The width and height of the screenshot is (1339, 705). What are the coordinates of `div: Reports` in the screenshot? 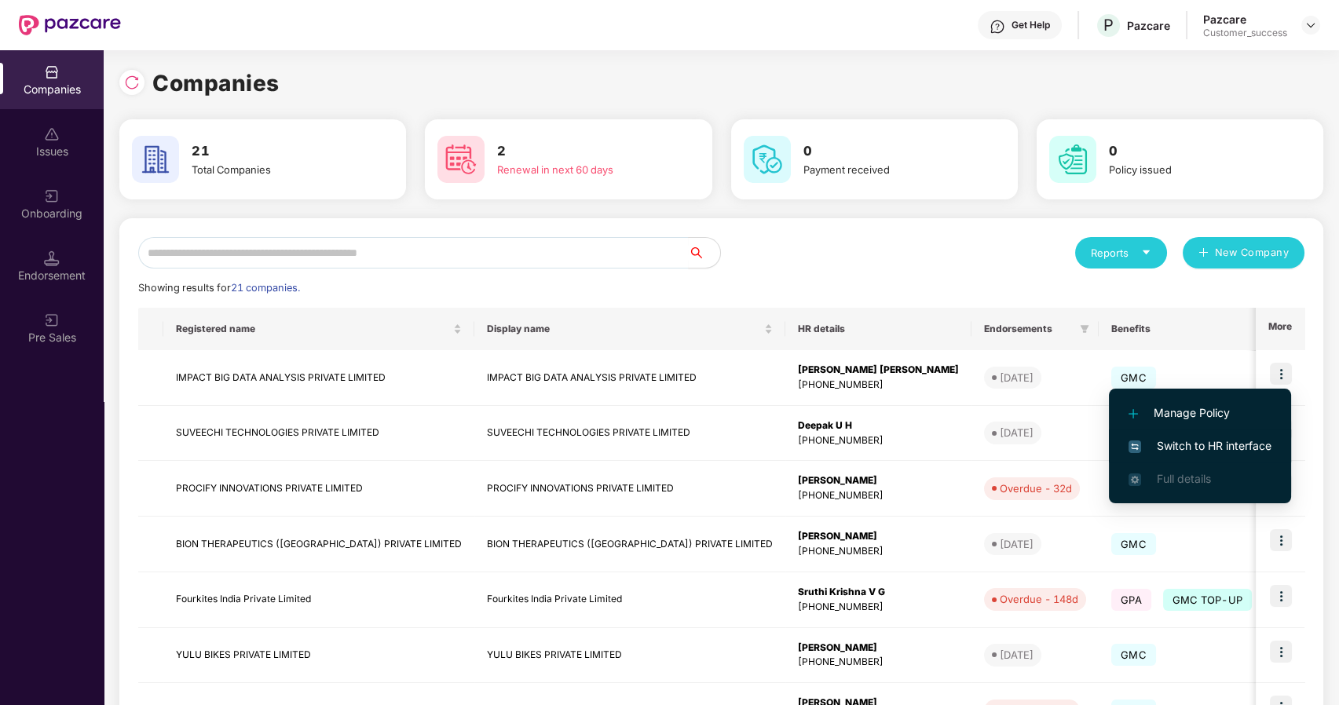 It's located at (1120, 253).